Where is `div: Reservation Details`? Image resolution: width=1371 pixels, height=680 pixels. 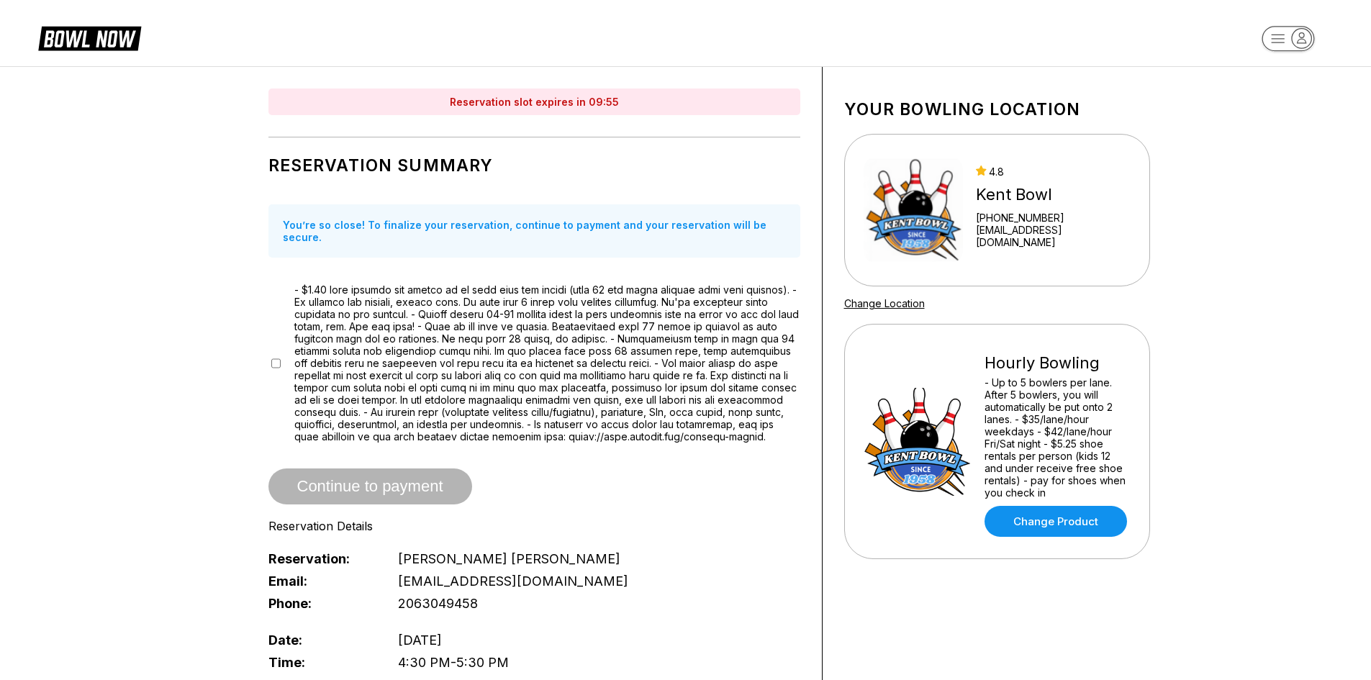
div: Reservation Details is located at coordinates (534, 526).